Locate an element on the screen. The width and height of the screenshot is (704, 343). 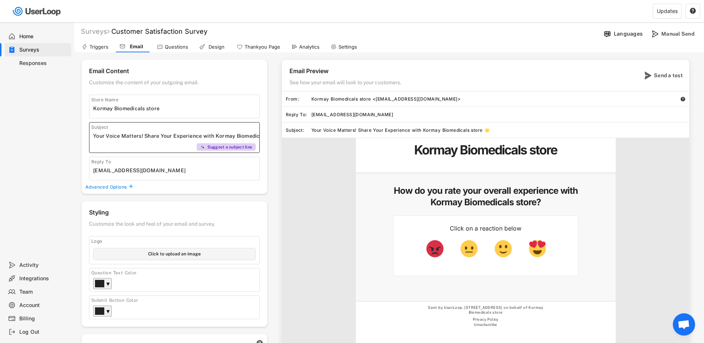
img: neutral-face_1f610.png is located at coordinates (469, 249).